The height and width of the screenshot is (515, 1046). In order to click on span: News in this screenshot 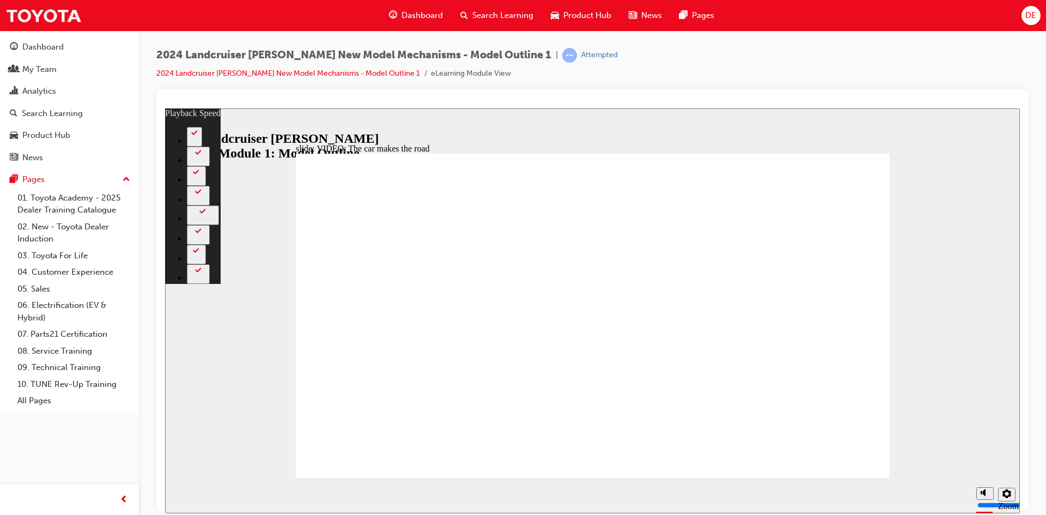, I will do `click(652, 15)`.